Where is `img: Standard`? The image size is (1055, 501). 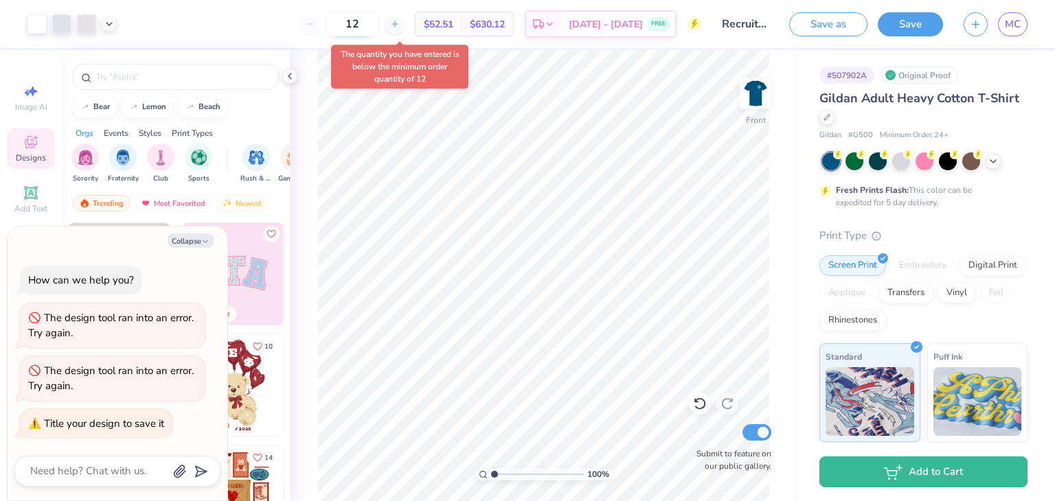
img: Standard is located at coordinates (869, 402).